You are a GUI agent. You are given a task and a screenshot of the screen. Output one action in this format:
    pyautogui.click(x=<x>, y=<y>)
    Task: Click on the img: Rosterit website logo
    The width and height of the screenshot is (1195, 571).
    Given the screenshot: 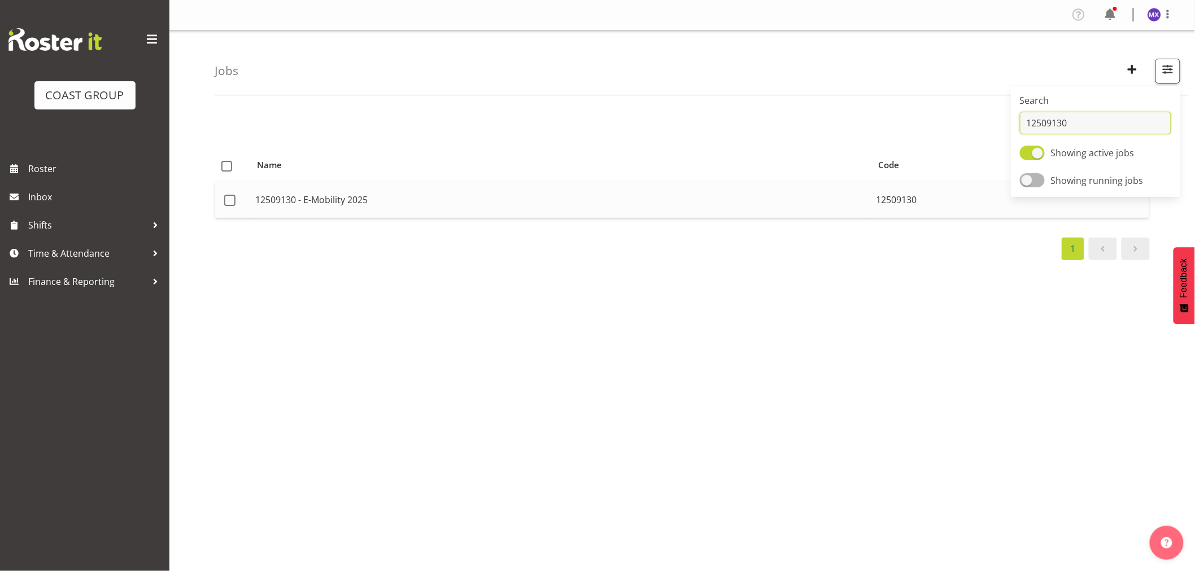 What is the action you would take?
    pyautogui.click(x=55, y=40)
    